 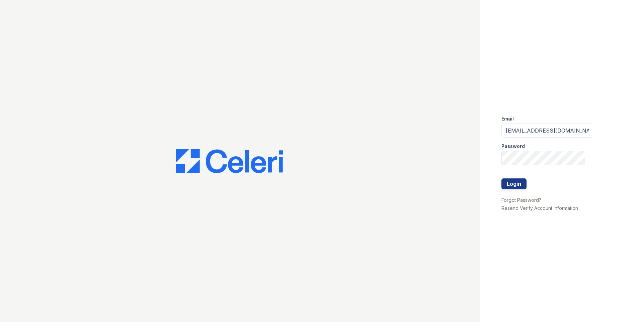 I want to click on label: Email, so click(x=507, y=119).